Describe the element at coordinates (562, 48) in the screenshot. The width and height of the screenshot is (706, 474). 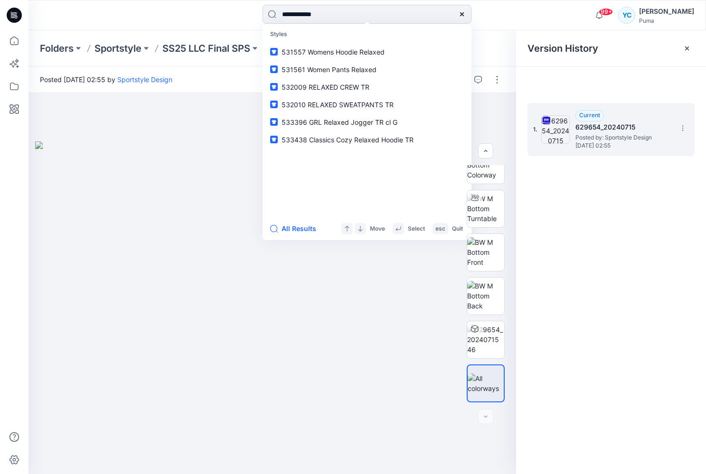
I see `span: Version History` at that location.